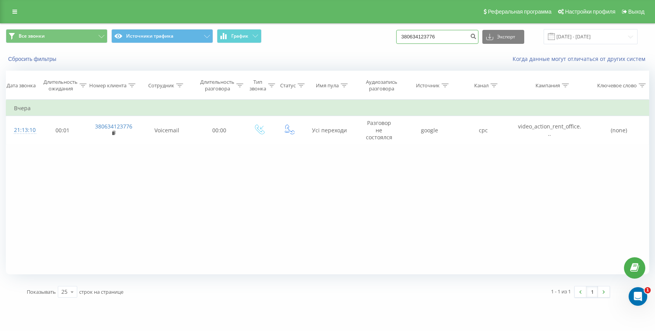  Describe the element at coordinates (61, 85) in the screenshot. I see `div: Длительность ожидания` at that location.